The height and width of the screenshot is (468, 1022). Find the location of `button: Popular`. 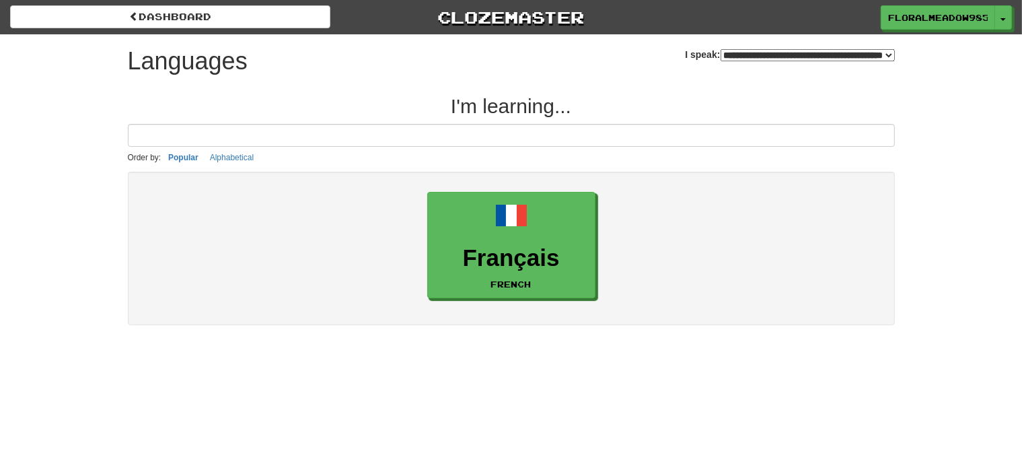

button: Popular is located at coordinates (183, 157).